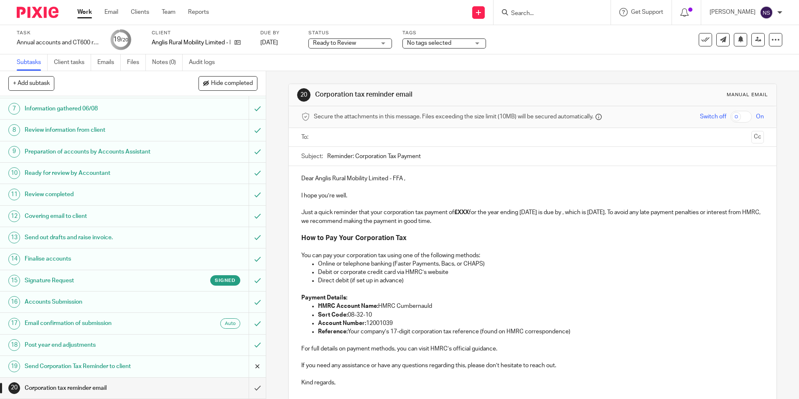 This screenshot has height=399, width=799. What do you see at coordinates (32, 62) in the screenshot?
I see `a: Subtasks` at bounding box center [32, 62].